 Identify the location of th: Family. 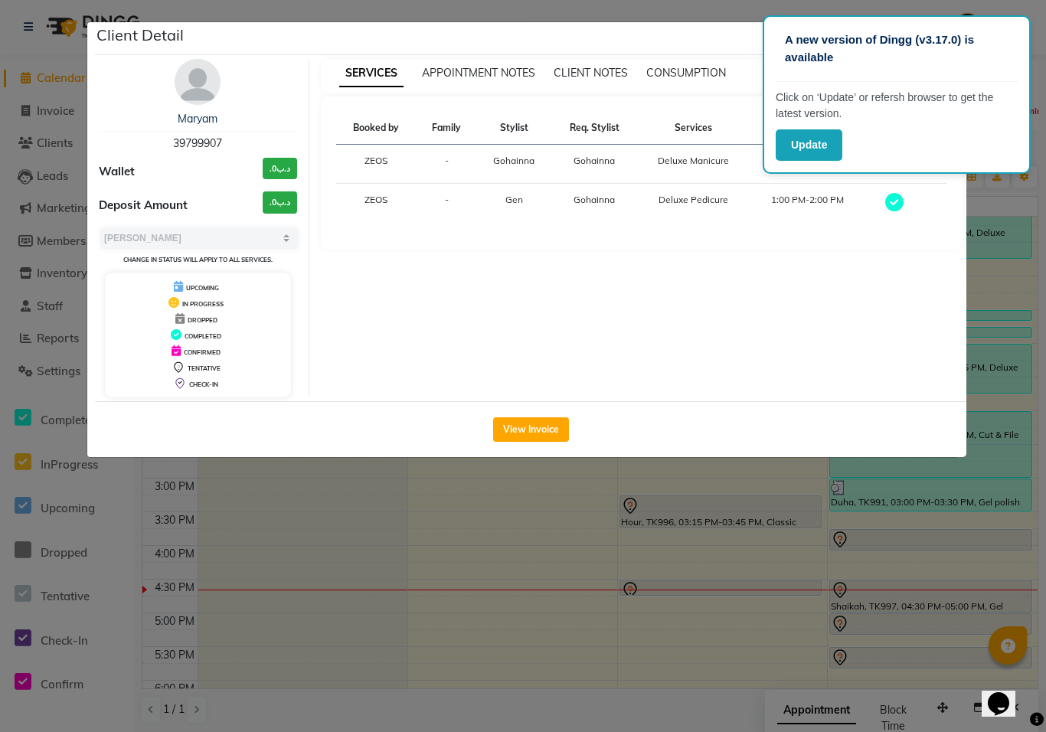
(446, 128).